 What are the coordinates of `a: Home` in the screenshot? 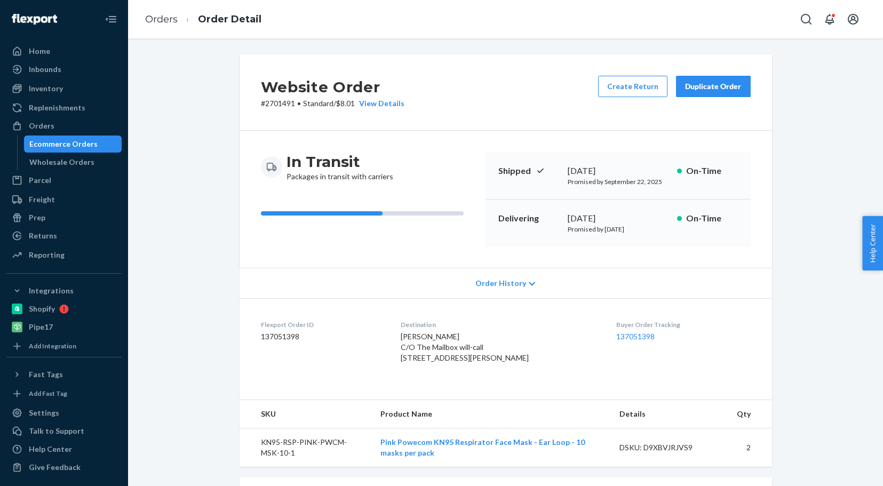 It's located at (64, 51).